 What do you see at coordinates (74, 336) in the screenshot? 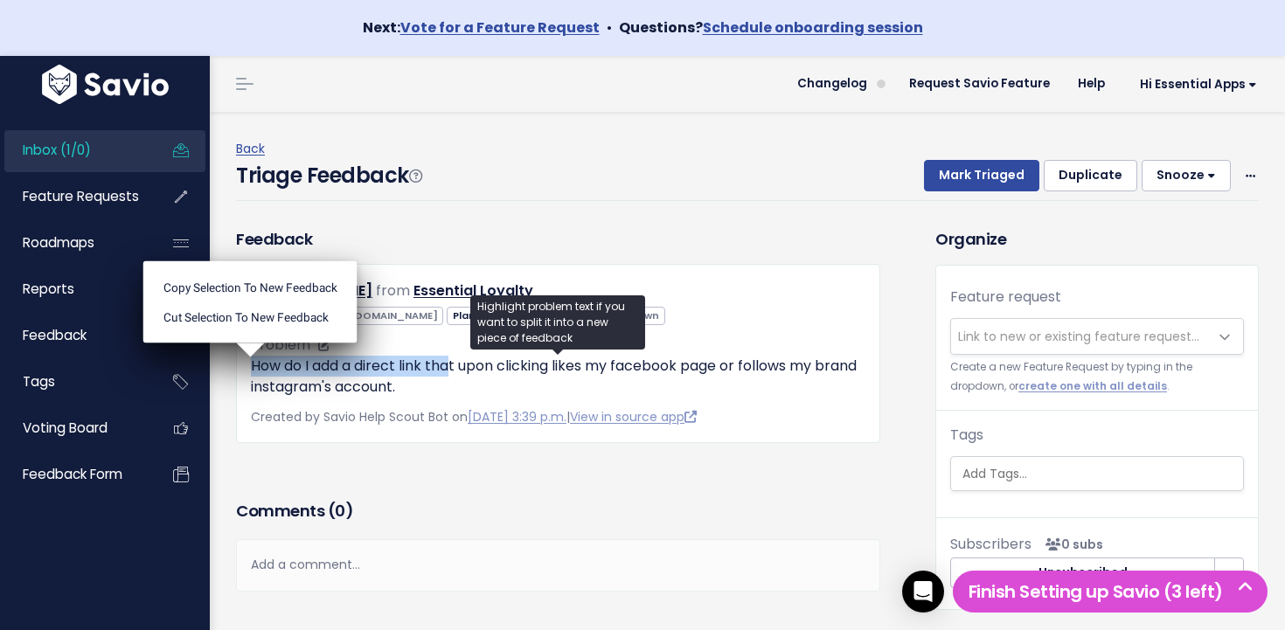
I see `a: Feedback` at bounding box center [74, 336].